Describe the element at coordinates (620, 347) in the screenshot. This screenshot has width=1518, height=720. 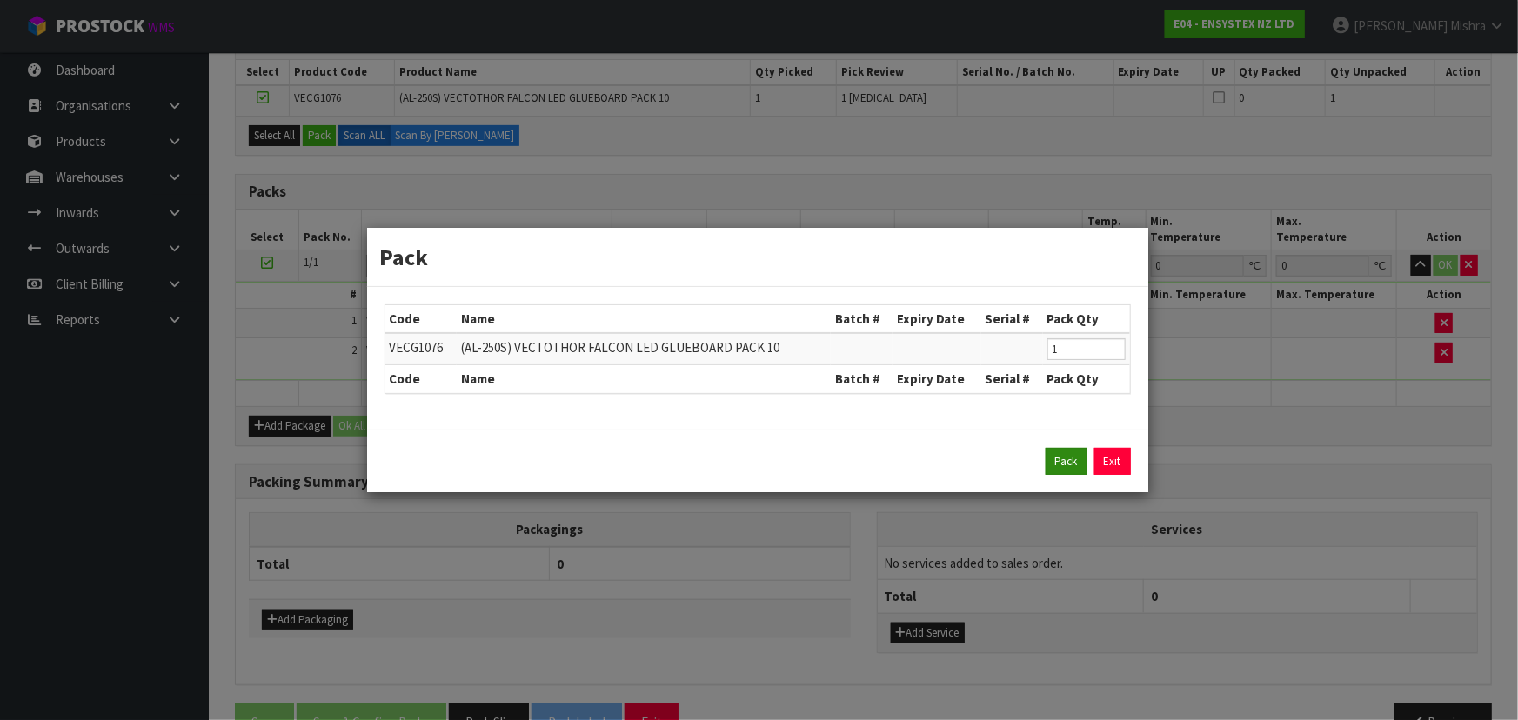
I see `span: (AL-250S) VECTOTHOR FALCON LED GLUEBOARD PACK 10` at that location.